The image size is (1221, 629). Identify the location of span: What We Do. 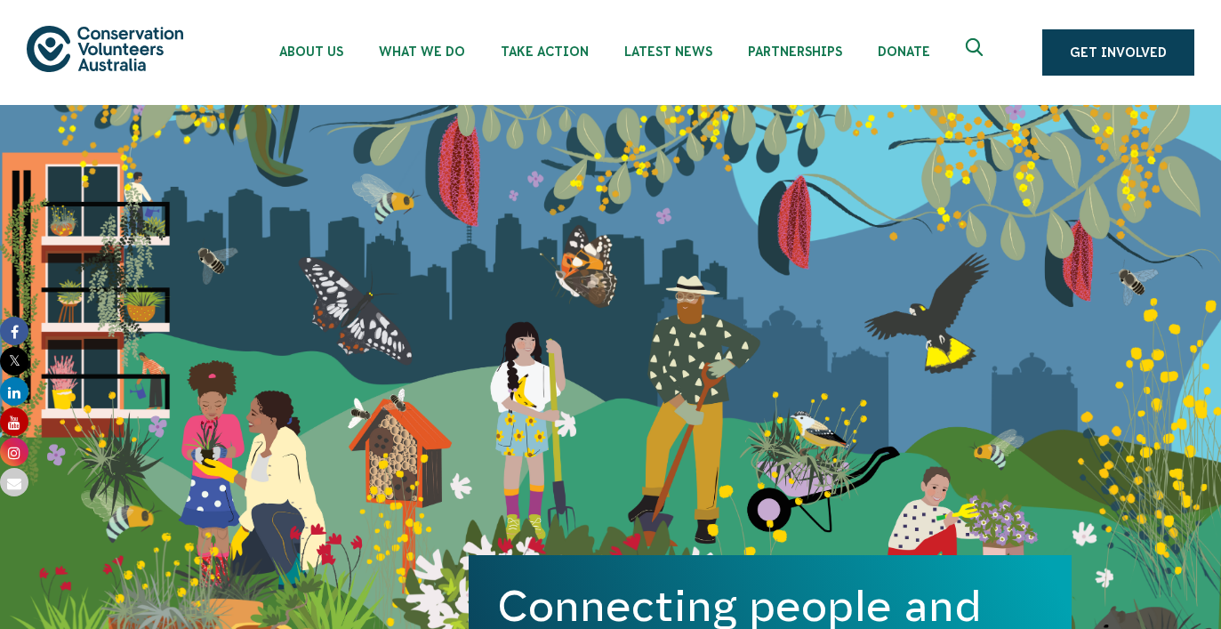
(422, 52).